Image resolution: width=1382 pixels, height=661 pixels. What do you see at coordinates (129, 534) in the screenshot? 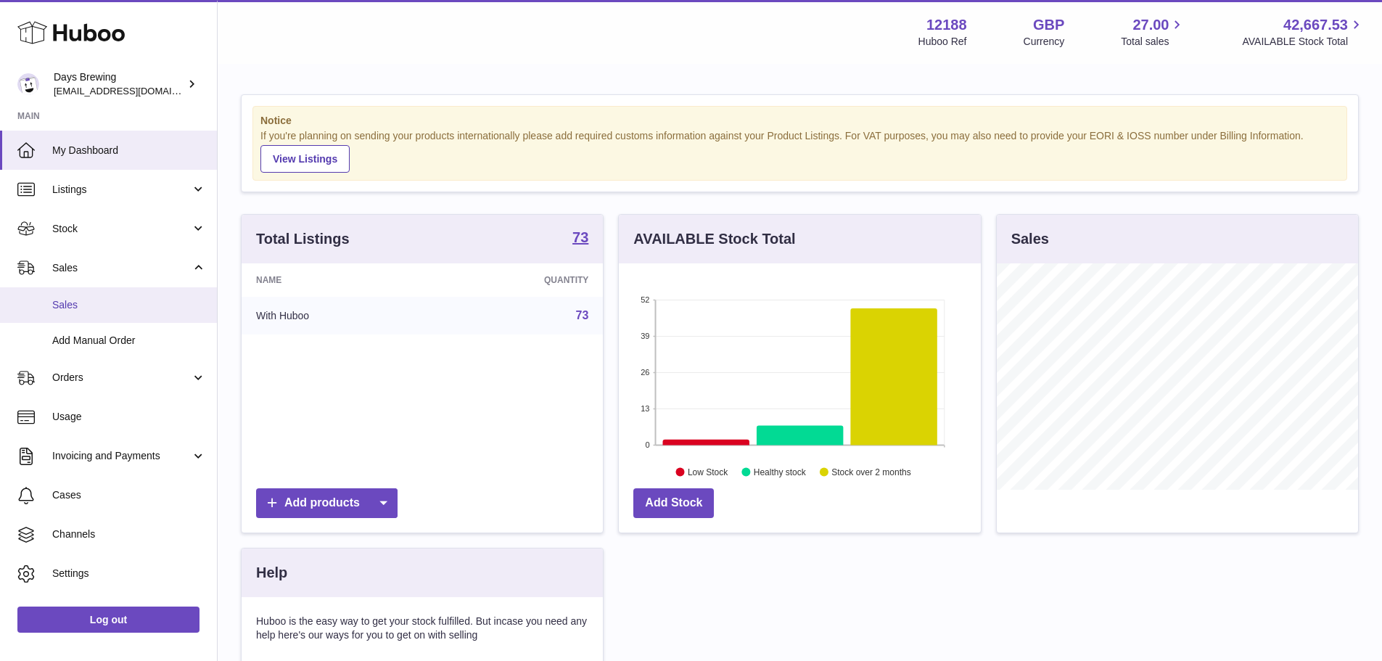
I see `span: Channels` at bounding box center [129, 534].